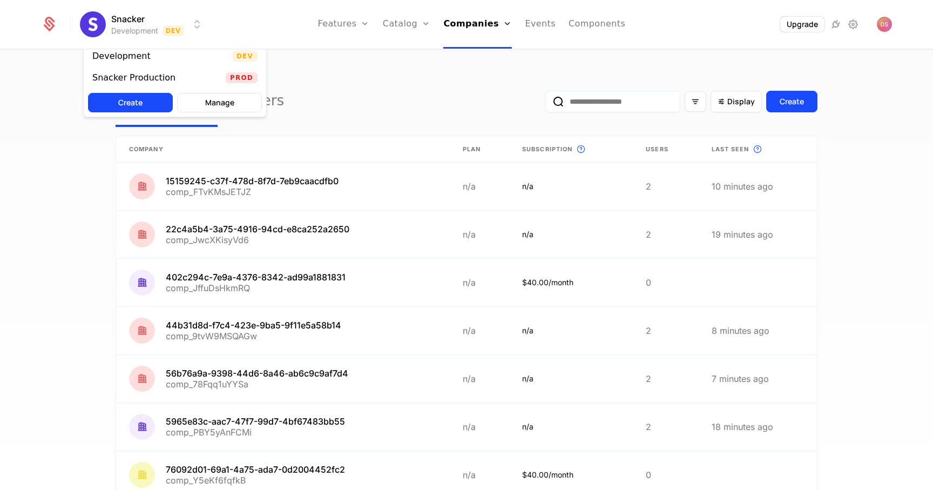 The height and width of the screenshot is (490, 933). What do you see at coordinates (219, 103) in the screenshot?
I see `button: Manage` at bounding box center [219, 103].